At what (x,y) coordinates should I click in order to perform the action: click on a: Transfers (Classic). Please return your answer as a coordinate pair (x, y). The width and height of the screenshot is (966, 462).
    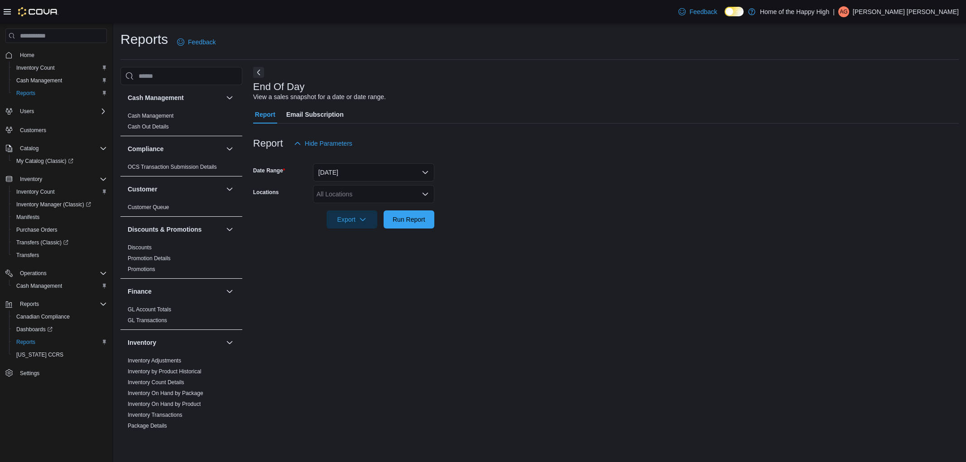
    Looking at the image, I should click on (60, 243).